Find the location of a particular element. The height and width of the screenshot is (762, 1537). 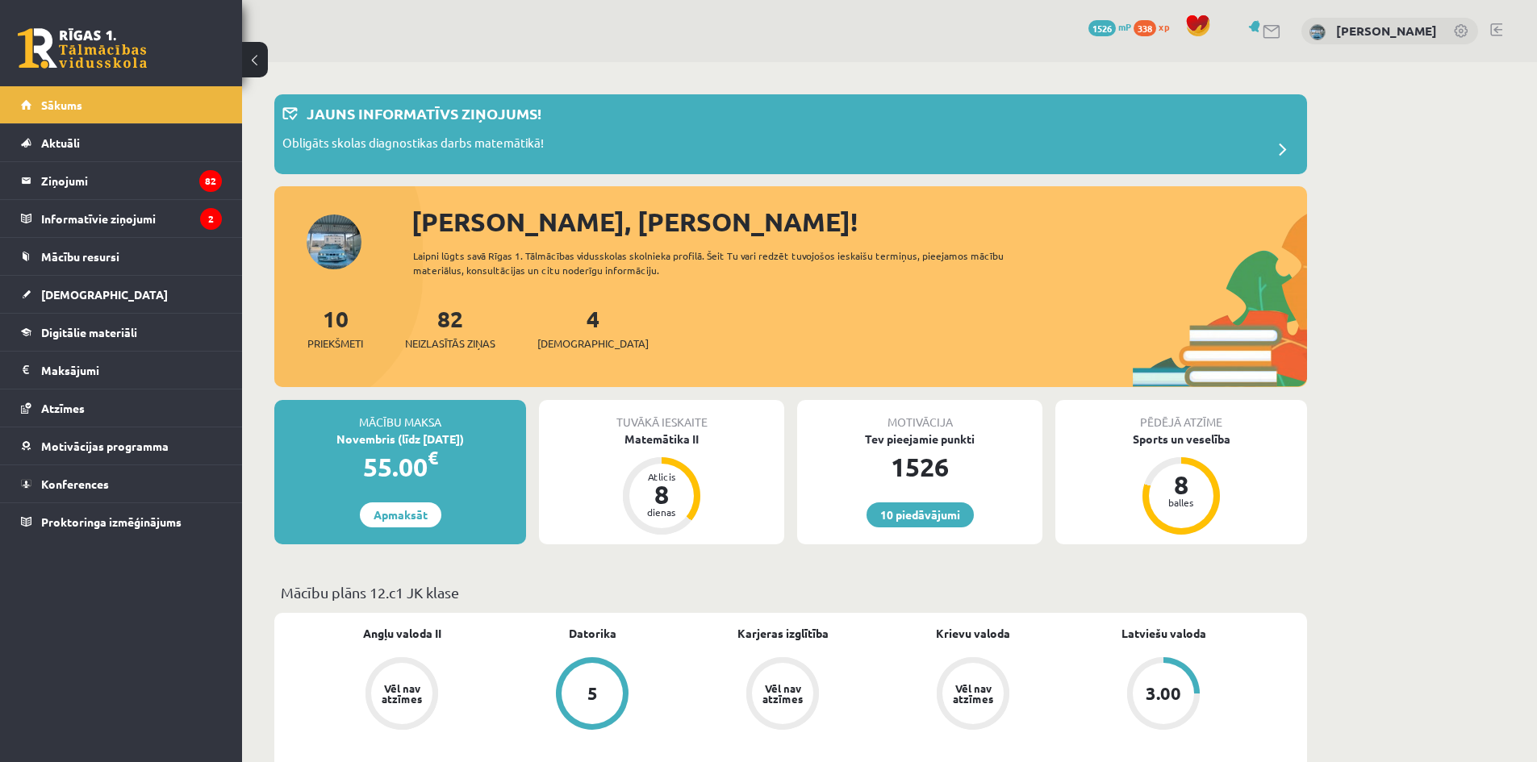

legend: Informatīvie ziņojumi is located at coordinates (131, 219).